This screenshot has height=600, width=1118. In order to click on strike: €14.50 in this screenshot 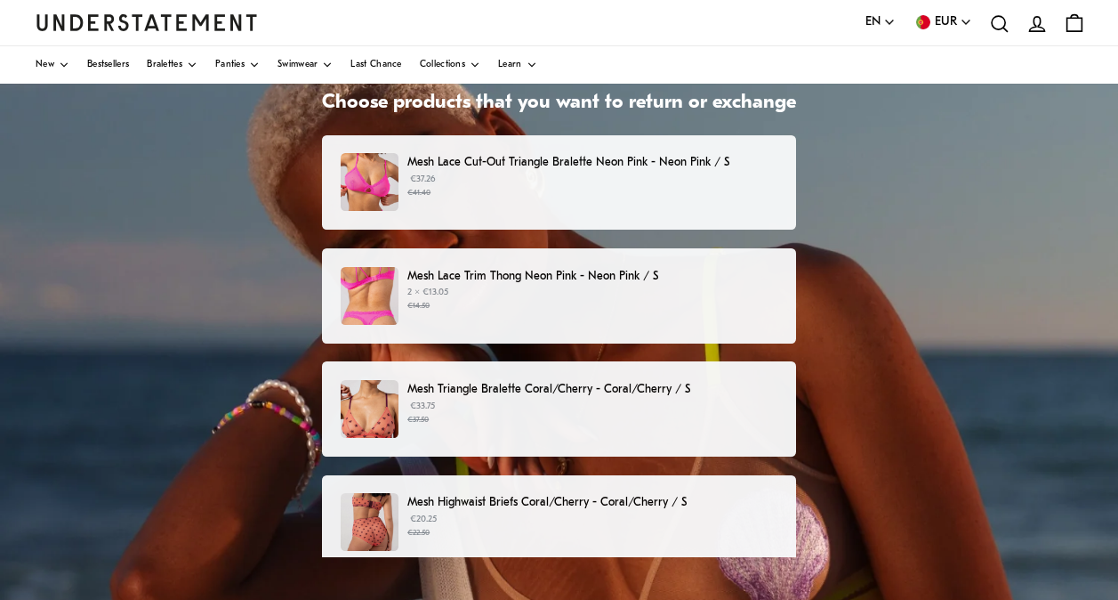, I will do `click(418, 305)`.